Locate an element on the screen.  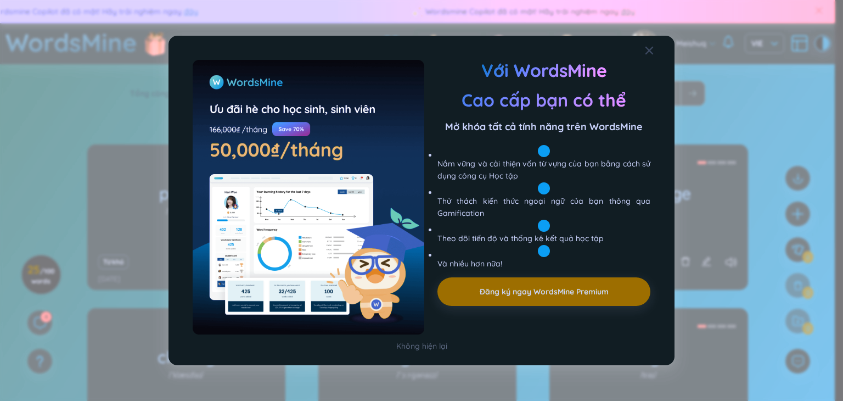
button: Đăng ký ngay WordsMine Premium is located at coordinates (544, 291).